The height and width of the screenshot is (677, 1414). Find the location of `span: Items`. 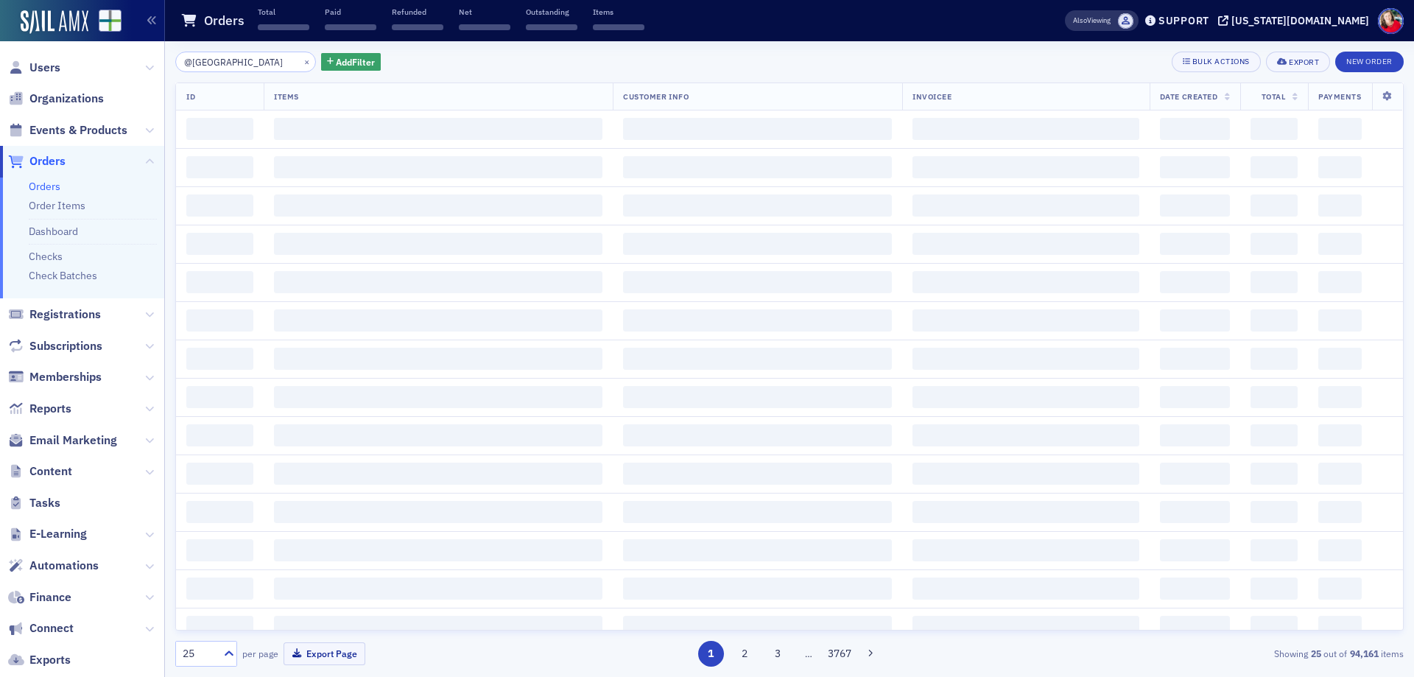

span: Items is located at coordinates (286, 96).